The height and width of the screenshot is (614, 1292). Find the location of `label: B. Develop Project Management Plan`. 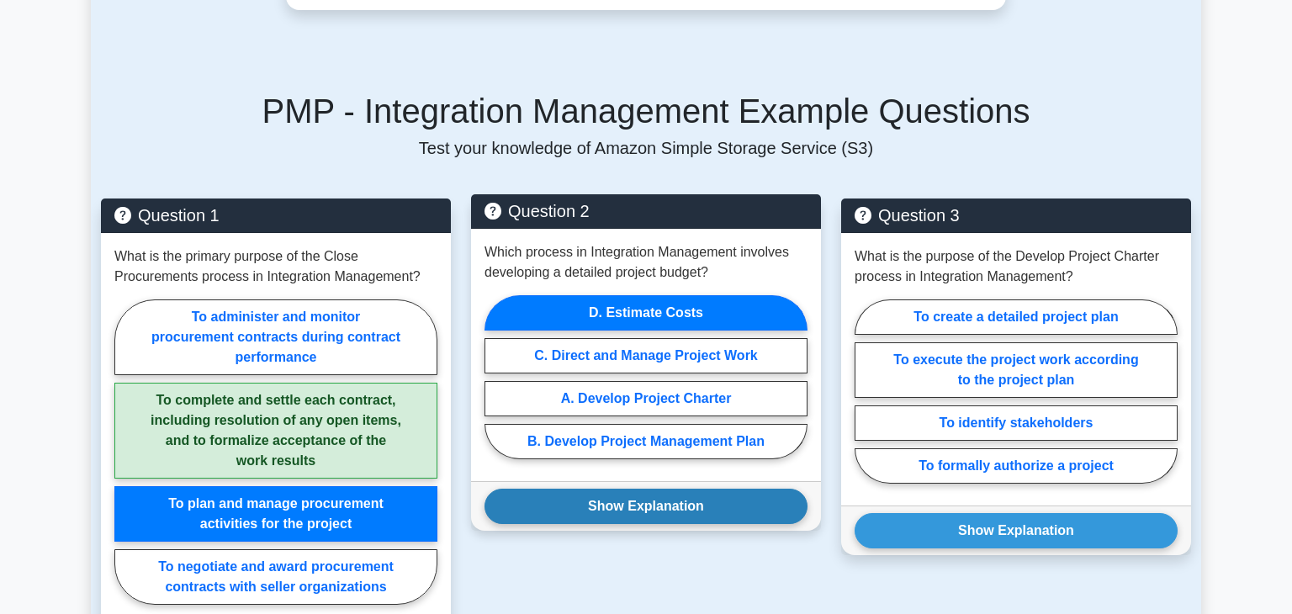

label: B. Develop Project Management Plan is located at coordinates (646, 442).